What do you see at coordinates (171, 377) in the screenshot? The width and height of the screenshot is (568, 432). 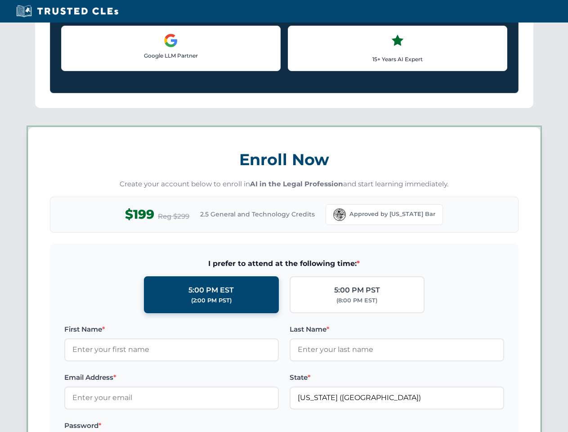 I see `label: Email Address` at bounding box center [171, 377].